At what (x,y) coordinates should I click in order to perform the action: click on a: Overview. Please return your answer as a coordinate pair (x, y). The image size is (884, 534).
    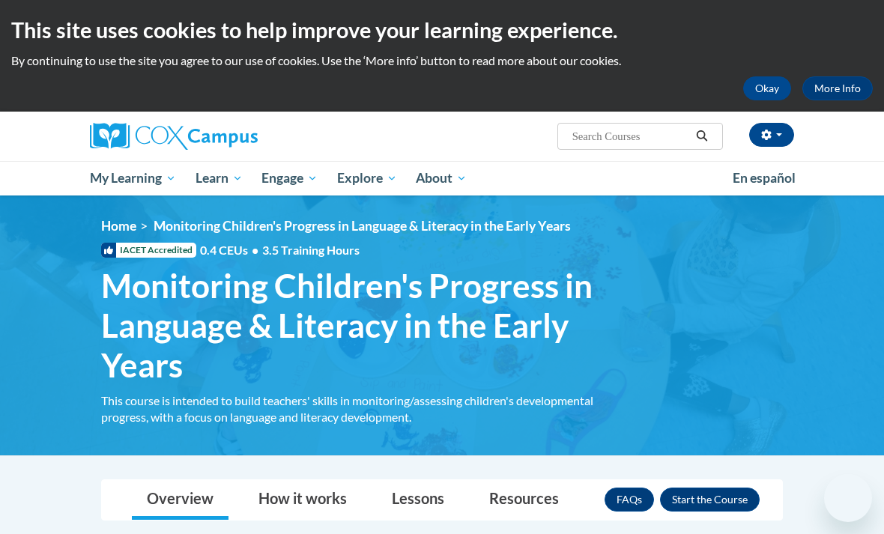
    Looking at the image, I should click on (180, 500).